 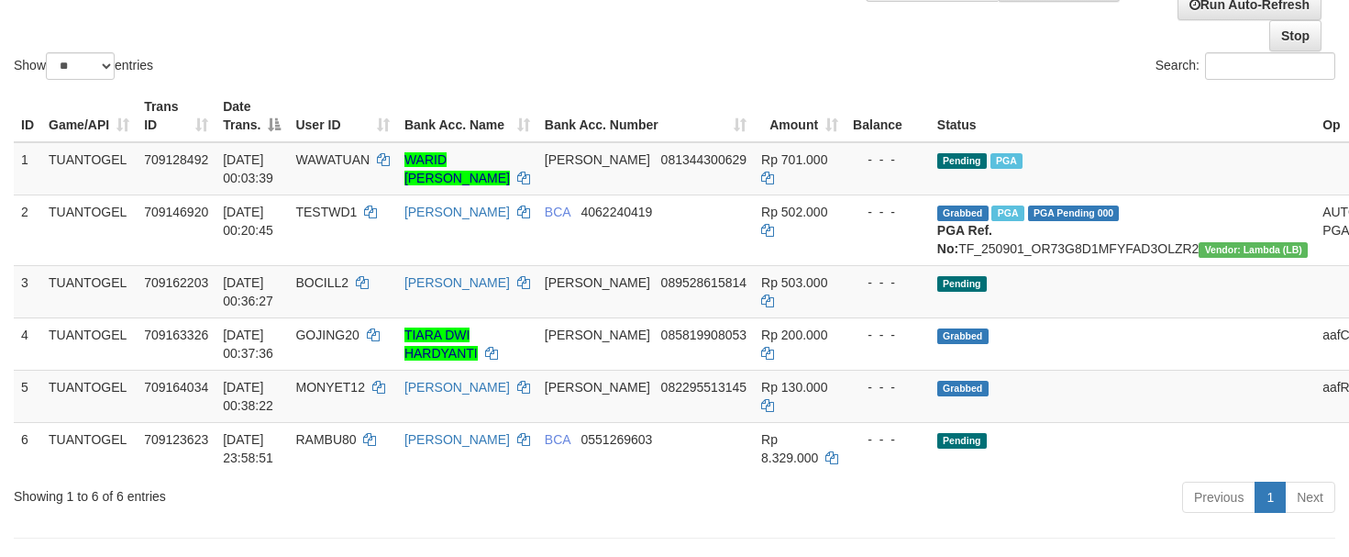 I want to click on a: Previous, so click(x=1219, y=497).